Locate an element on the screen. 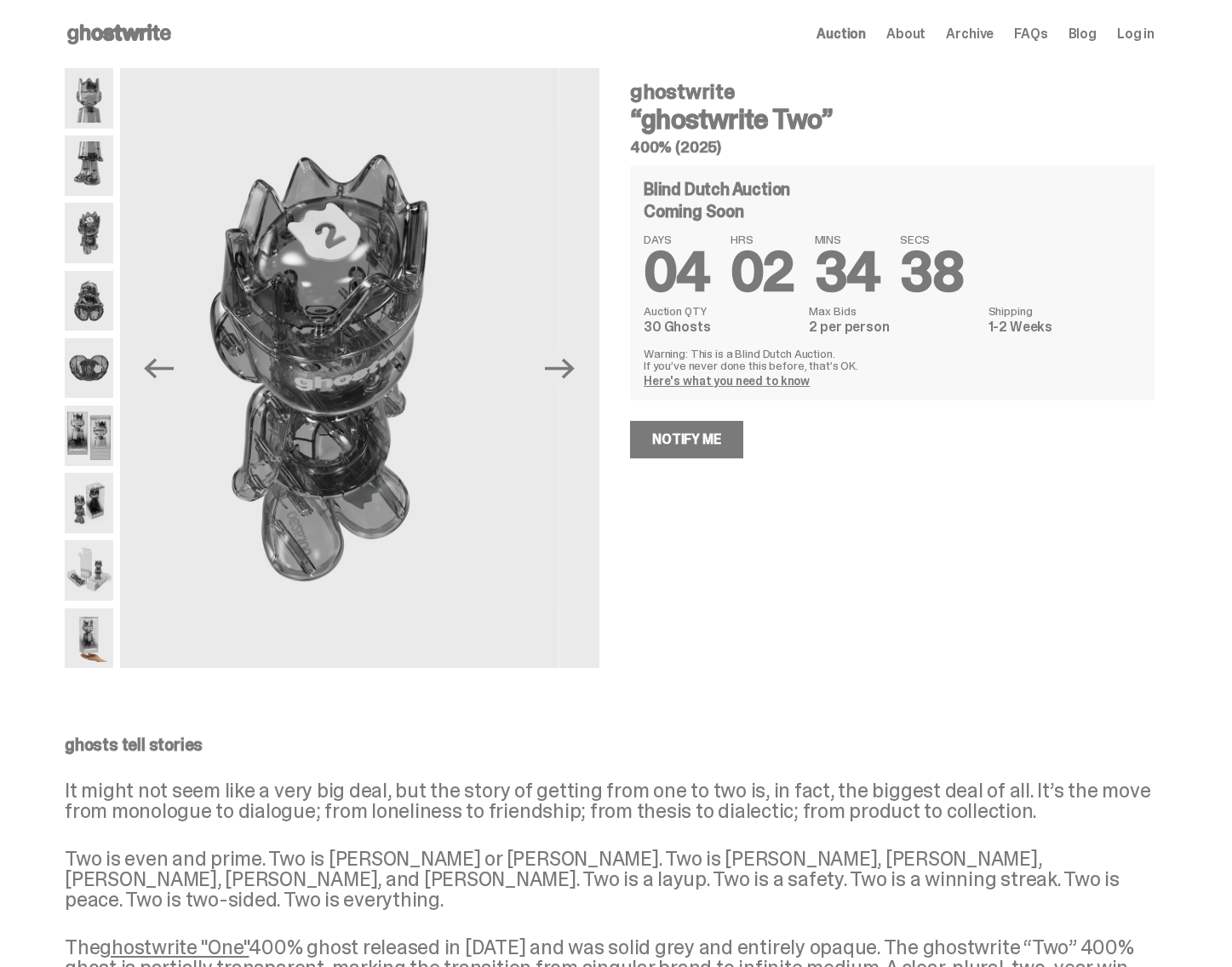 Image resolution: width=1232 pixels, height=967 pixels. a: Blog is located at coordinates (1082, 34).